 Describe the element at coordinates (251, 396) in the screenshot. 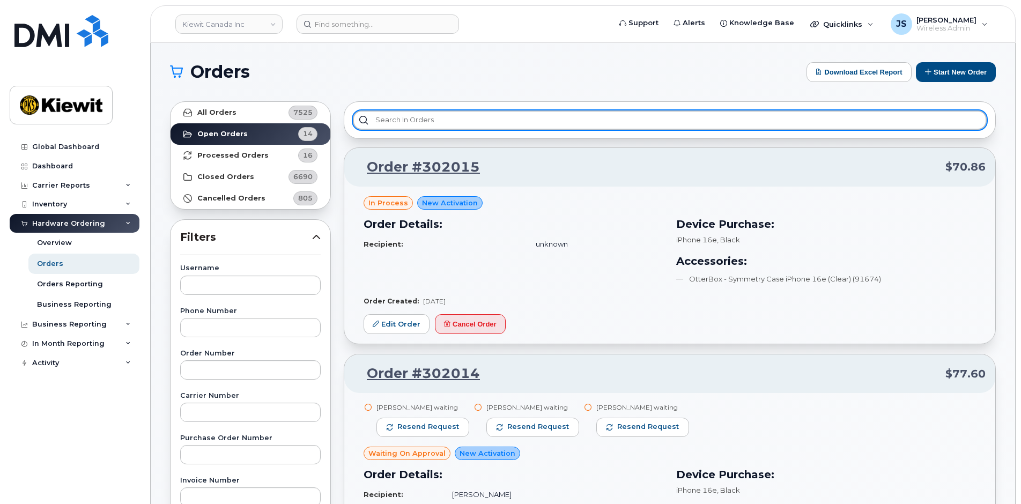

I see `label: Carrier Number` at that location.